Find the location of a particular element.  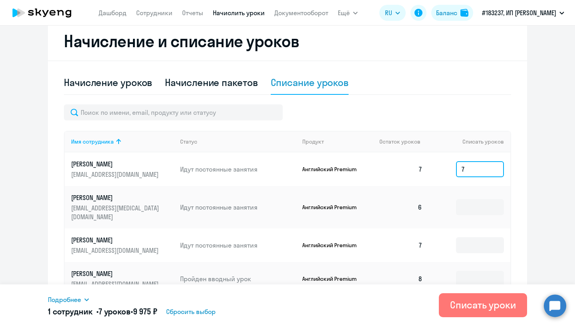

div: Списать уроки is located at coordinates (483, 304).